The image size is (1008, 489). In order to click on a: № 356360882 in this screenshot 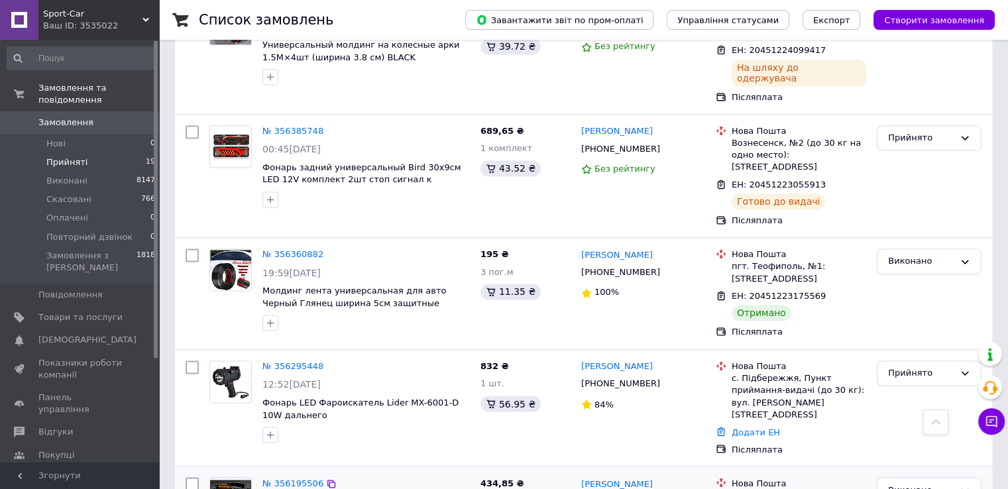, I will do `click(293, 254)`.